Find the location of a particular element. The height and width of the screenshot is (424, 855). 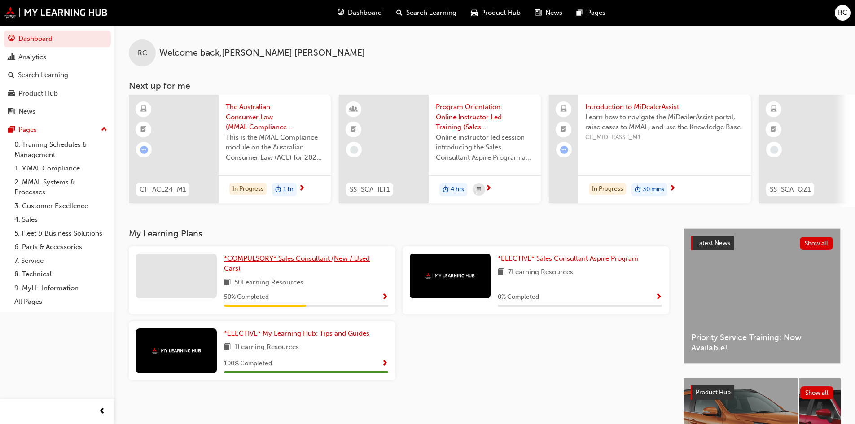

a: 4. Sales is located at coordinates (61, 220).